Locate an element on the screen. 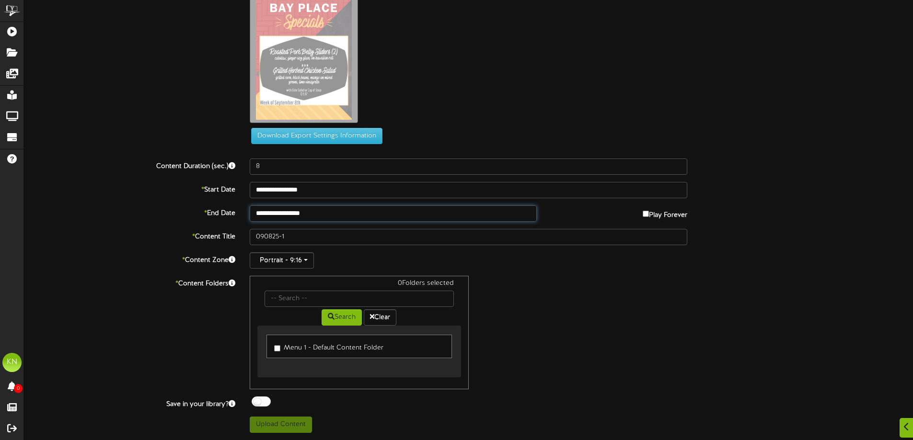 This screenshot has width=913, height=440. label: Menu 1 - Default Content Folder is located at coordinates (329, 346).